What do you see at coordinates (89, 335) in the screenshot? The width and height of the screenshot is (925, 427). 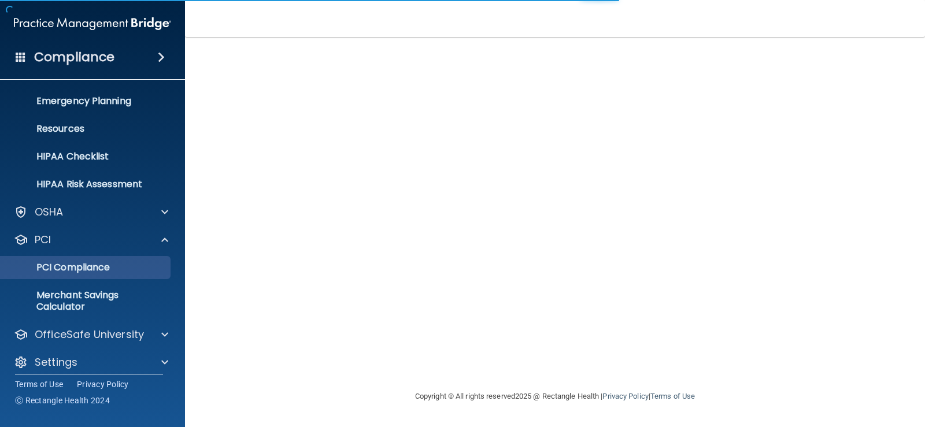 I see `p: OfficeSafe University` at bounding box center [89, 335].